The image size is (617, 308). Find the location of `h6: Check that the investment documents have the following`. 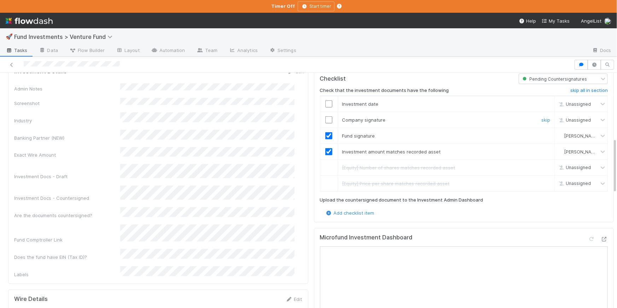

h6: Check that the investment documents have the following is located at coordinates (385, 91).